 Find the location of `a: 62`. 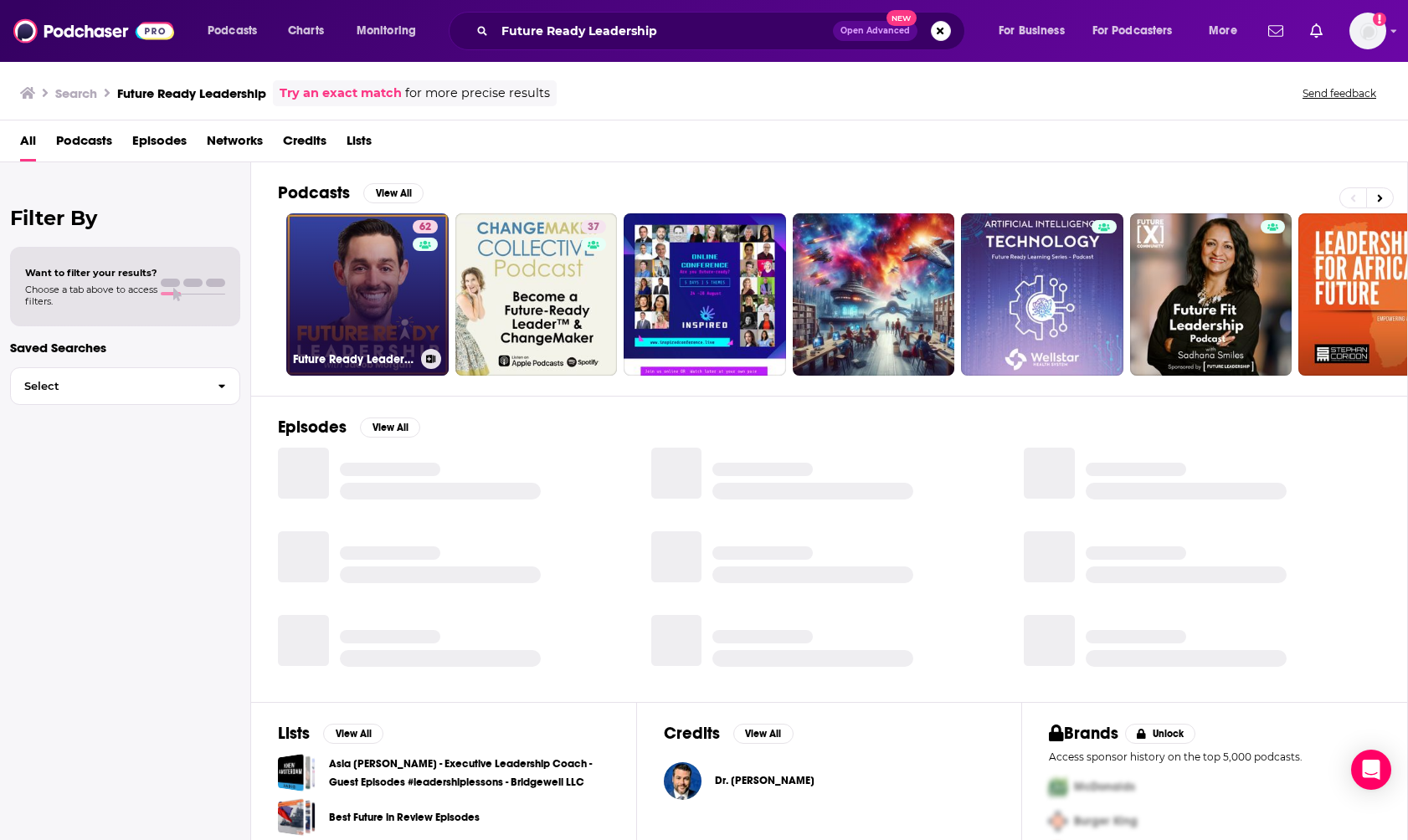

a: 62 is located at coordinates (425, 227).